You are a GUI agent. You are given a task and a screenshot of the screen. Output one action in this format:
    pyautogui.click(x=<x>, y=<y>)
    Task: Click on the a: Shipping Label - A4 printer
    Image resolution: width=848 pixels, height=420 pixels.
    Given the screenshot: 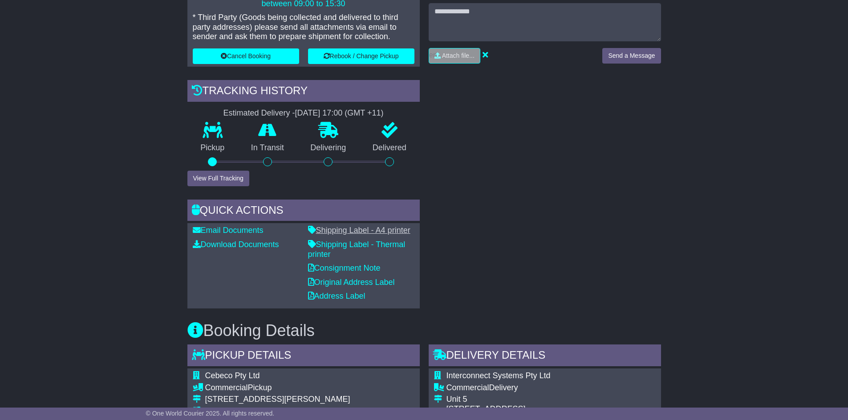 What is the action you would take?
    pyautogui.click(x=359, y=230)
    